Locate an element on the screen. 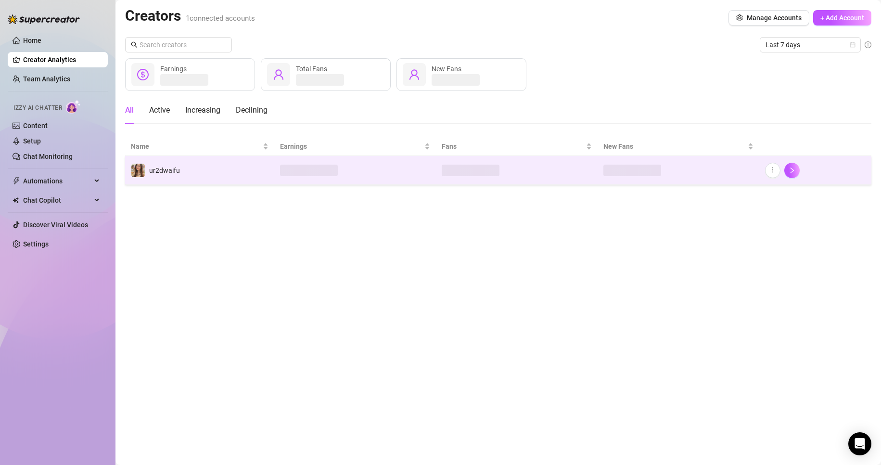 This screenshot has width=881, height=465. span: 1 connected accounts is located at coordinates (220, 18).